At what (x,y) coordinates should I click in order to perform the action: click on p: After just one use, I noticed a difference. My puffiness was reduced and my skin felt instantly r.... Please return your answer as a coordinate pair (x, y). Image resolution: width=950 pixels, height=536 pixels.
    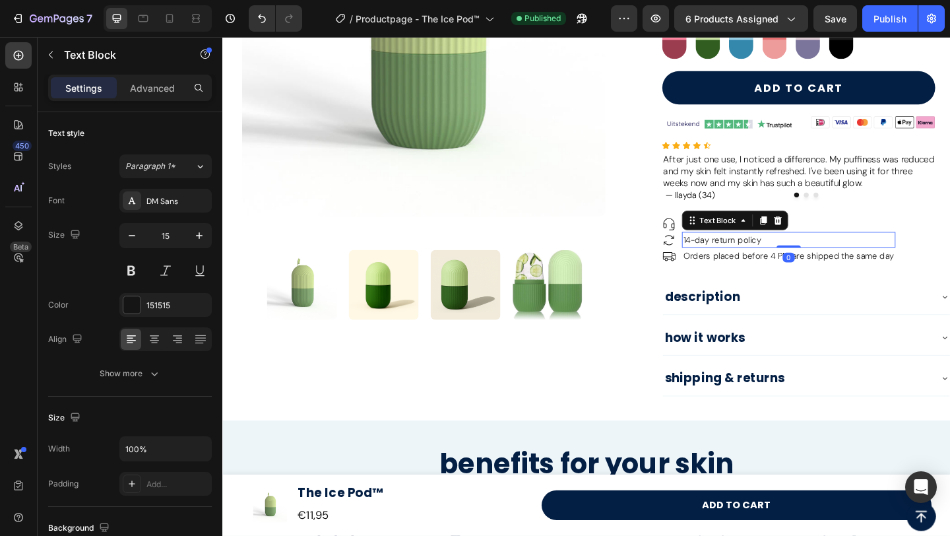
    Looking at the image, I should click on (629, 152).